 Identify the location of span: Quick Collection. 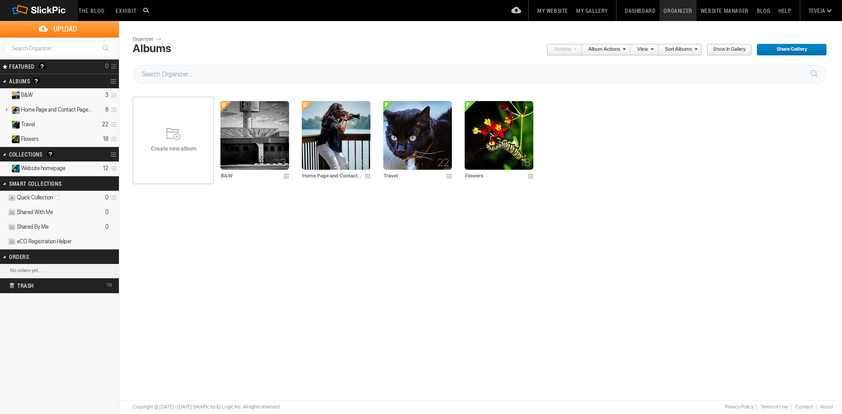
(40, 198).